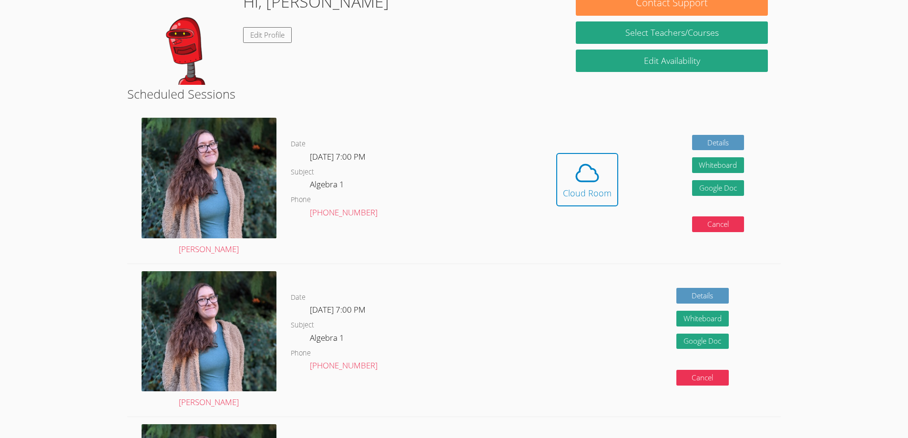 The width and height of the screenshot is (908, 438). What do you see at coordinates (671, 32) in the screenshot?
I see `a: Select Teachers/Courses` at bounding box center [671, 32].